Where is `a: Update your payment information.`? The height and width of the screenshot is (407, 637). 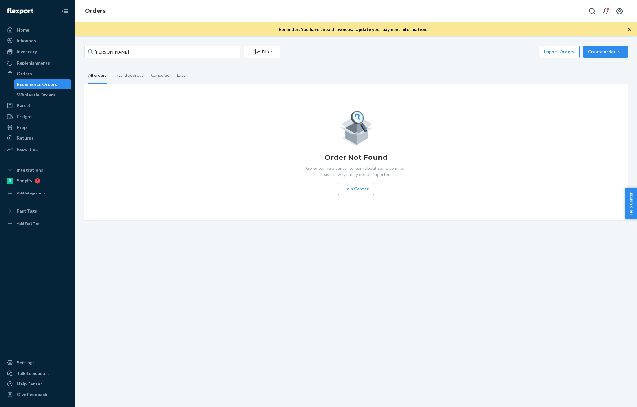 a: Update your payment information. is located at coordinates (391, 29).